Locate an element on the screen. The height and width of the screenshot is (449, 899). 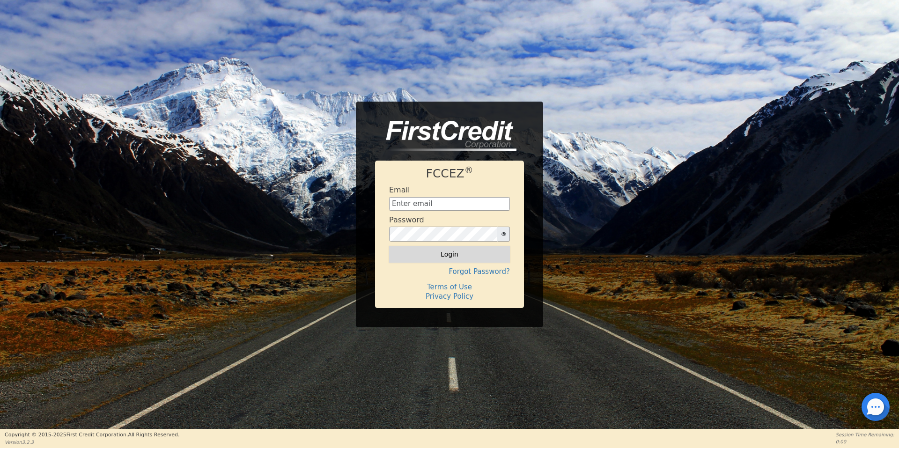
h4: Email is located at coordinates (399, 190).